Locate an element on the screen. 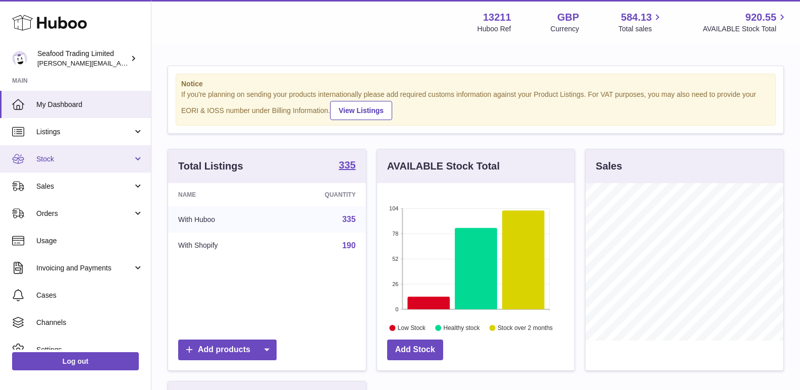 This screenshot has width=800, height=390. span: Orders is located at coordinates (84, 213).